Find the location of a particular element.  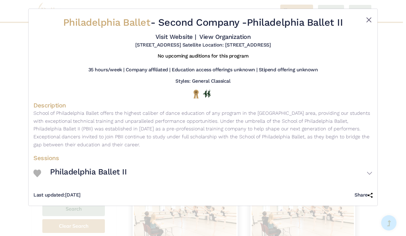

h5: Styles: General Classical is located at coordinates (202, 81).